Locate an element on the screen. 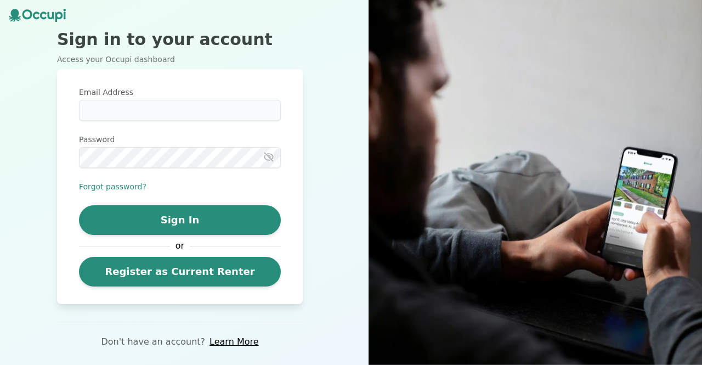 The height and width of the screenshot is (365, 702). p: Access your Occupi dashboard is located at coordinates (180, 59).